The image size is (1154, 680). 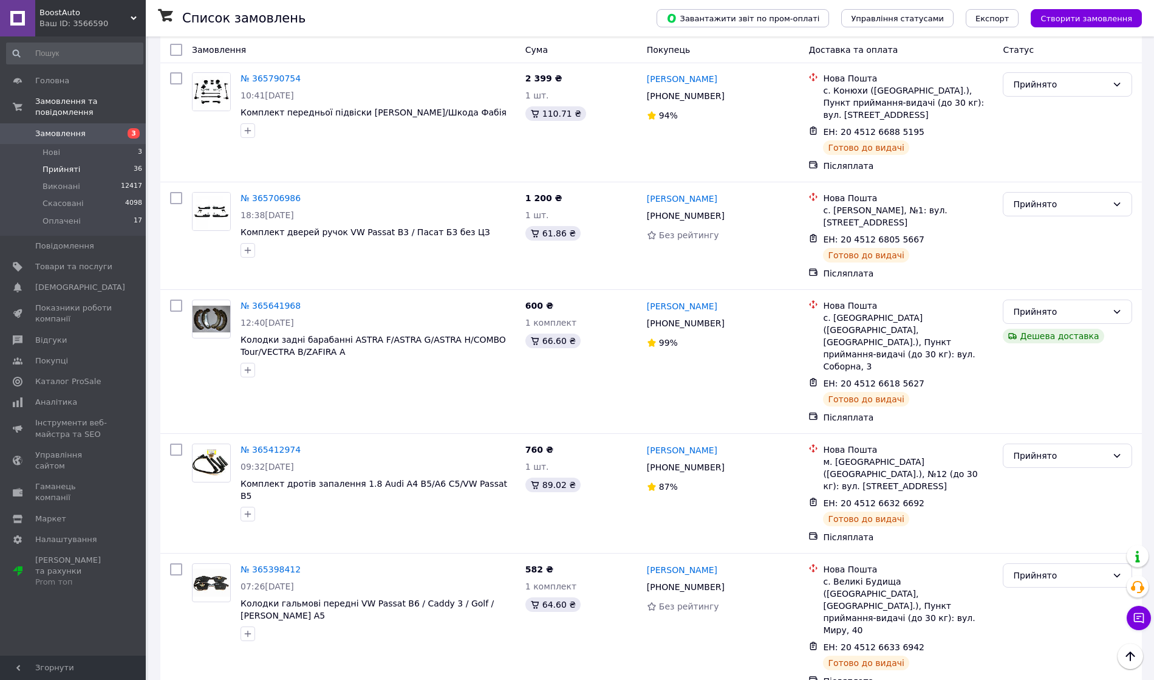 What do you see at coordinates (61, 187) in the screenshot?
I see `span: Виконані` at bounding box center [61, 187].